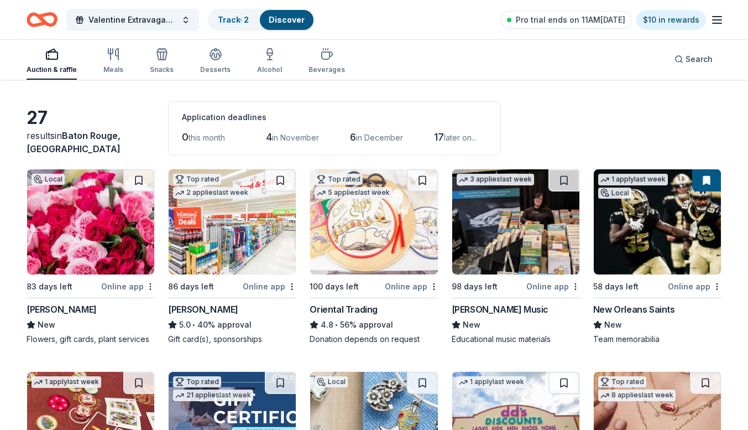 The image size is (748, 430). I want to click on span: 4.8, so click(327, 325).